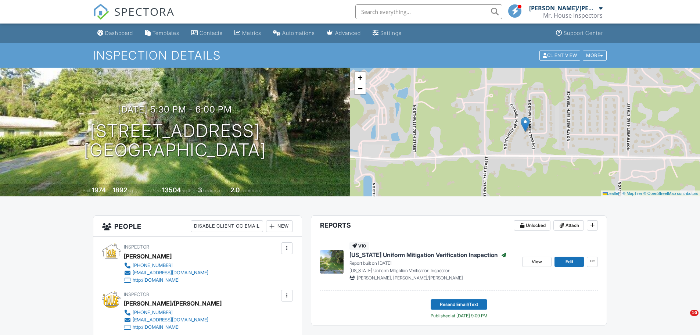 This screenshot has height=335, width=700. Describe the element at coordinates (235, 190) in the screenshot. I see `div: 2.0` at that location.